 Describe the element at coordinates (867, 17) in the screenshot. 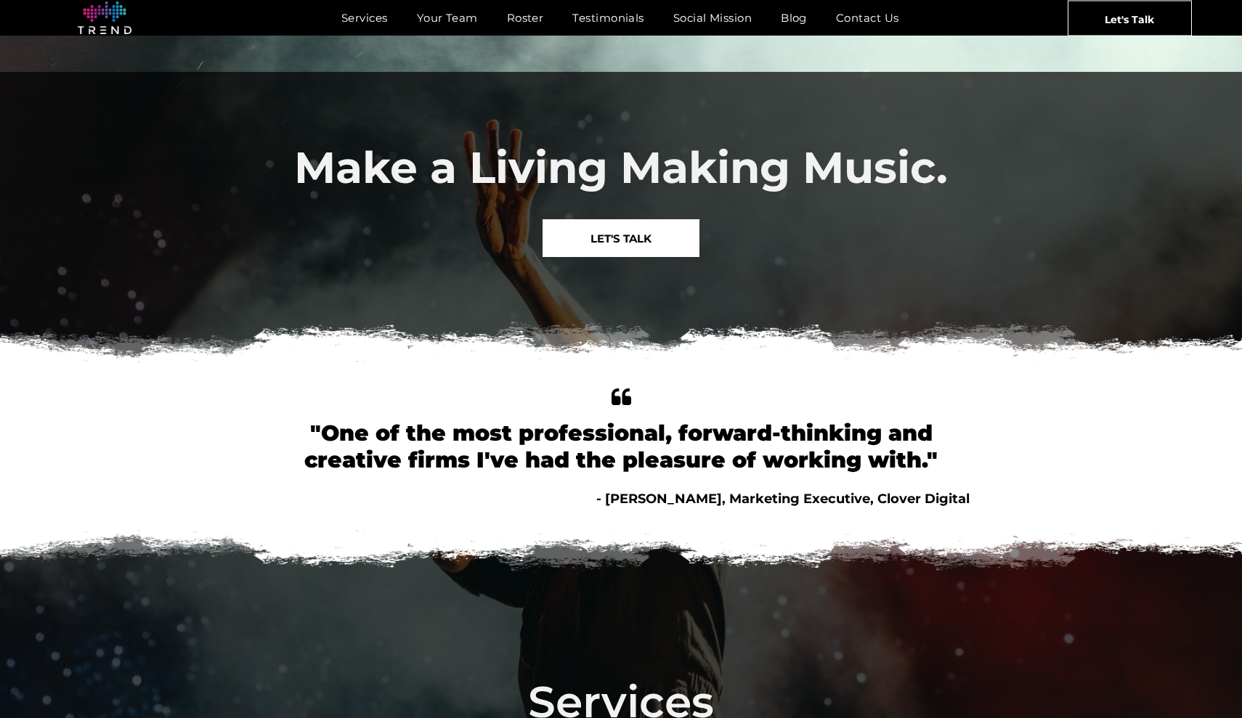

I see `a: Contact Us` at that location.